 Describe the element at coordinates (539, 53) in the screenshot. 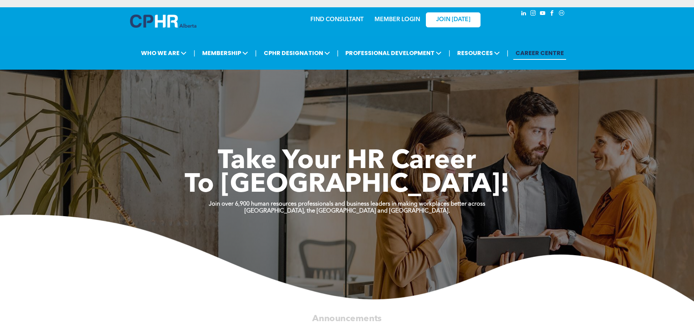

I see `a: CAREER CENTRE` at that location.